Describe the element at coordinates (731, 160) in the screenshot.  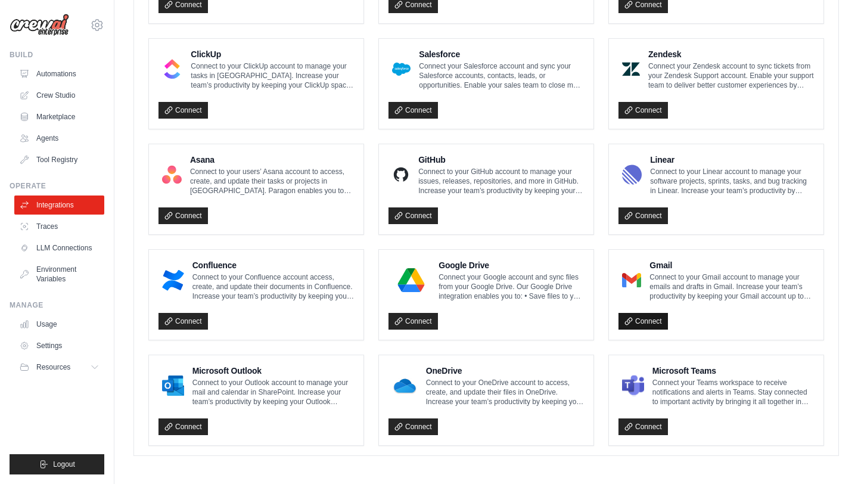
I see `h4: Linear` at that location.